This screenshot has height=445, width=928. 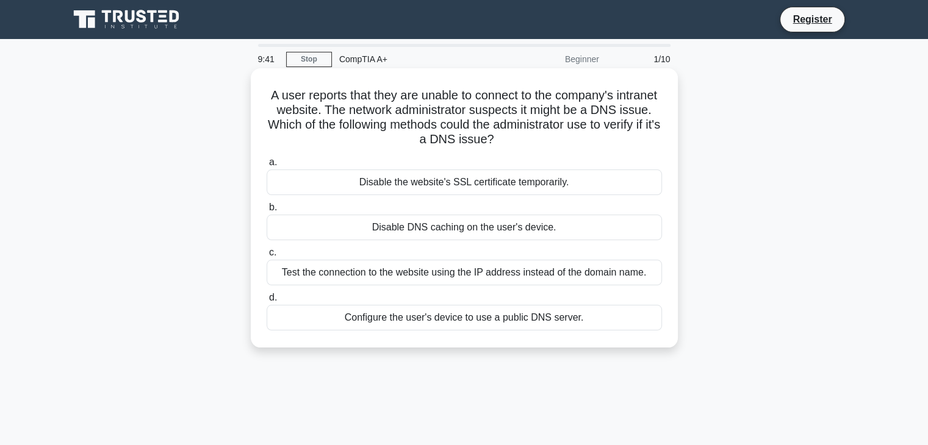 I want to click on div: Disable the website's SSL certificate temporarily., so click(x=464, y=182).